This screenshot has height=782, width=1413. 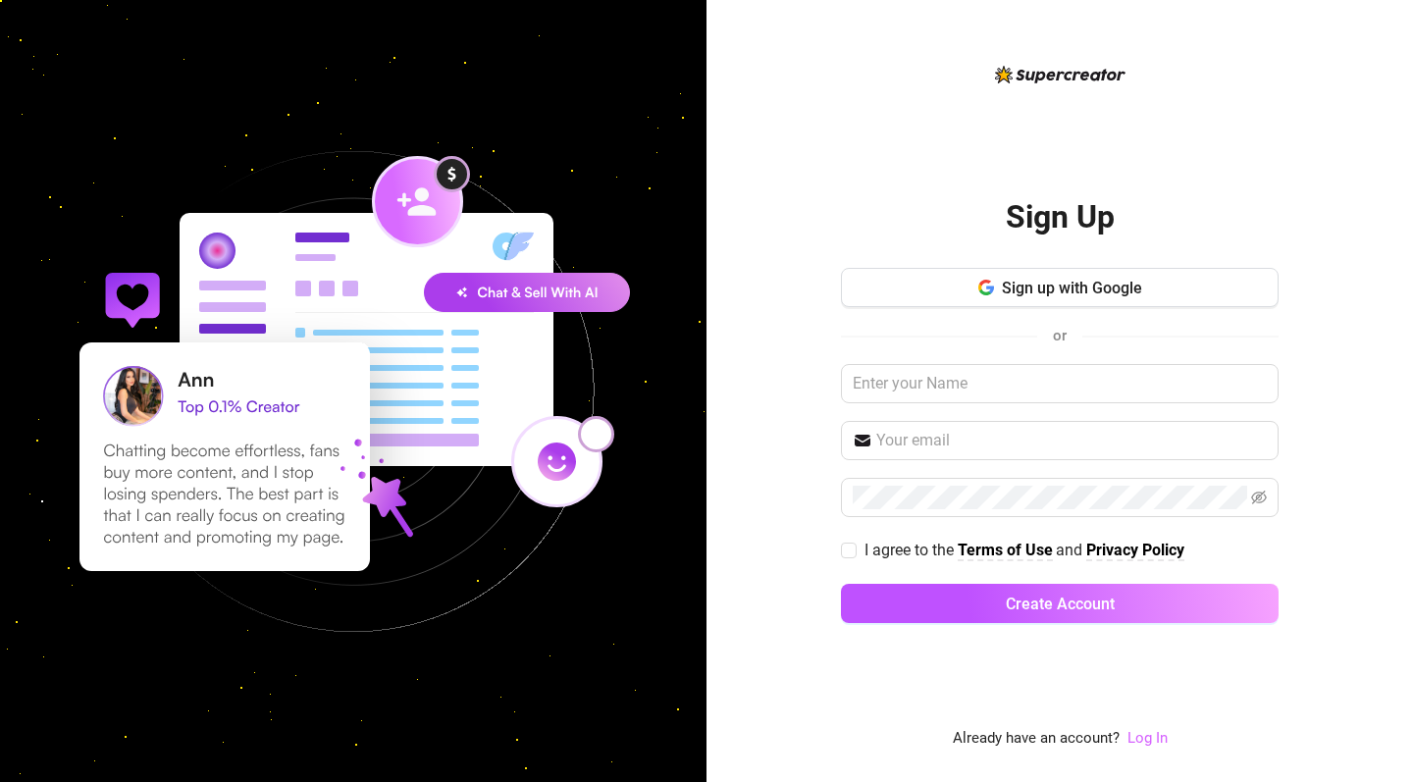 I want to click on strong: Privacy Policy, so click(x=1135, y=549).